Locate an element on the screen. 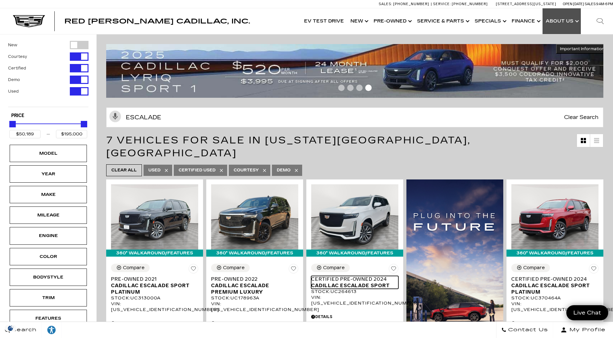 The width and height of the screenshot is (613, 338). div: Stock : UC178963A is located at coordinates (255, 298).